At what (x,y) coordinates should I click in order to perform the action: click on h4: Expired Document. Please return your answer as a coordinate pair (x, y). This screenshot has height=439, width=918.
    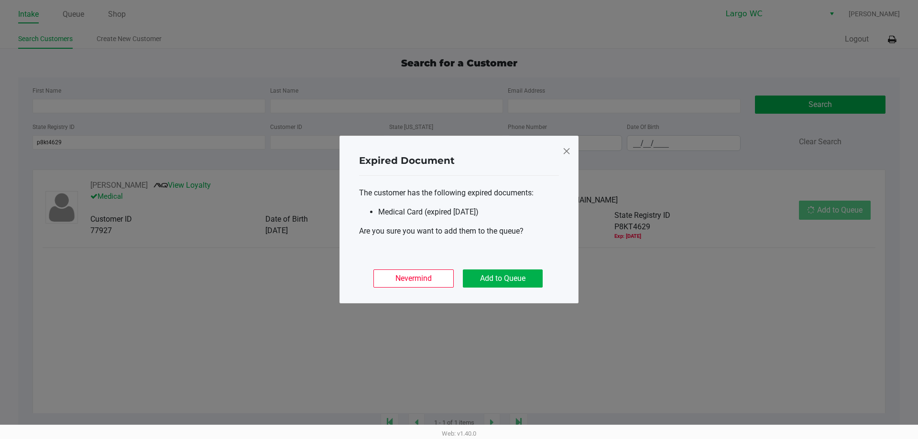
    Looking at the image, I should click on (407, 161).